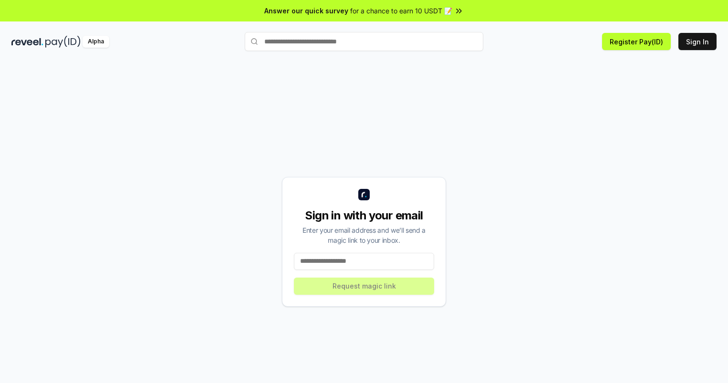 The image size is (728, 383). I want to click on img: pay_id, so click(63, 42).